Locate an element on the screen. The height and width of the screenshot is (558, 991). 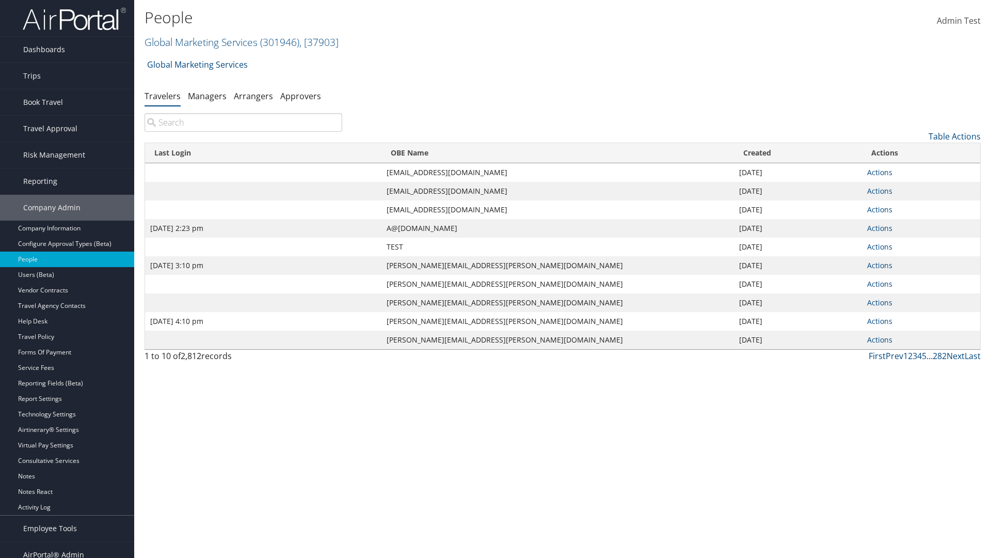
a: 3 is located at coordinates (915, 356).